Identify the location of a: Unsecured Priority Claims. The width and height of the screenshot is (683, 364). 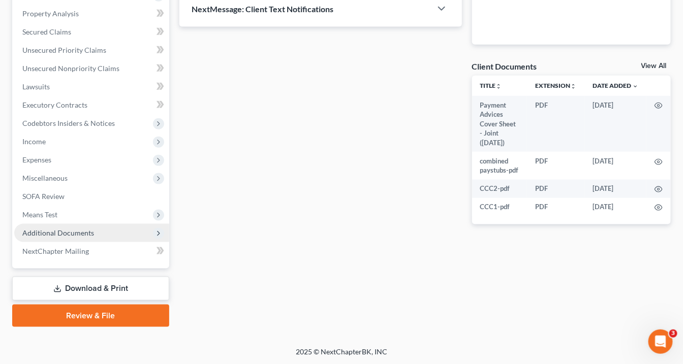
(91, 50).